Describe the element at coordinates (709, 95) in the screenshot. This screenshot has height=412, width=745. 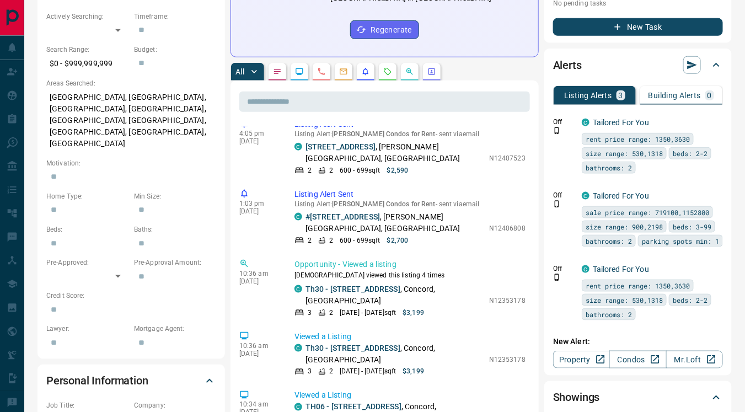
I see `p: 0` at that location.